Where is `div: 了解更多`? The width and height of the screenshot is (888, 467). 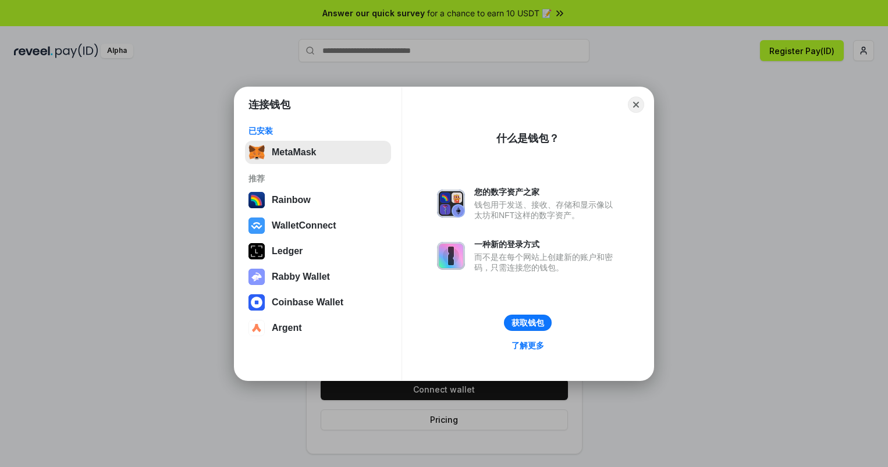
div: 了解更多 is located at coordinates (528, 346).